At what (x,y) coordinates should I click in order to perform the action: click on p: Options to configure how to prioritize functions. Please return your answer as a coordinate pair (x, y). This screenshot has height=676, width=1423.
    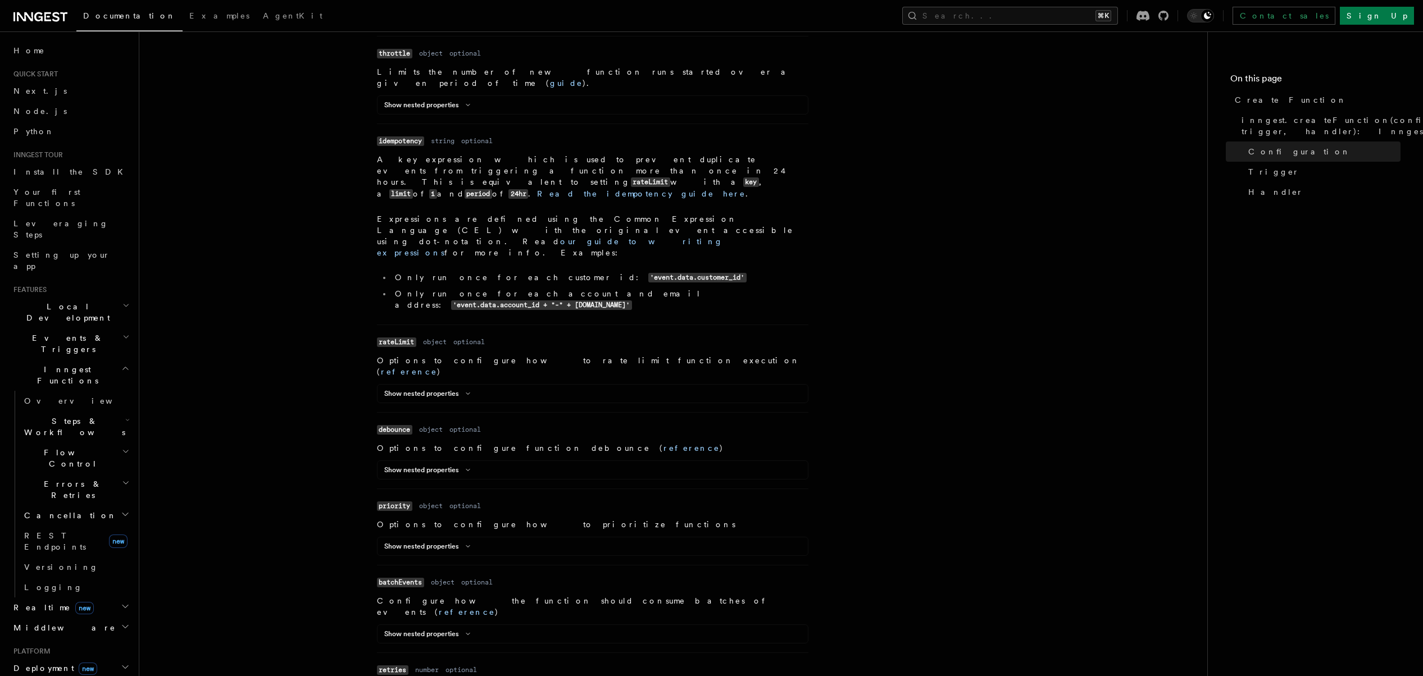
    Looking at the image, I should click on (593, 525).